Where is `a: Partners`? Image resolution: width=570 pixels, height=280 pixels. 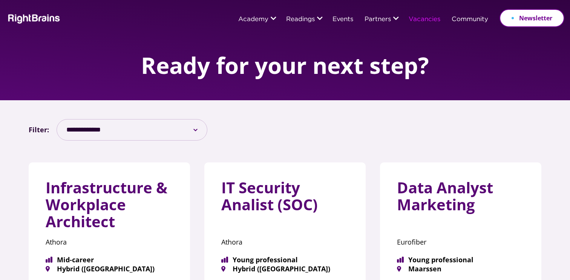 a: Partners is located at coordinates (378, 20).